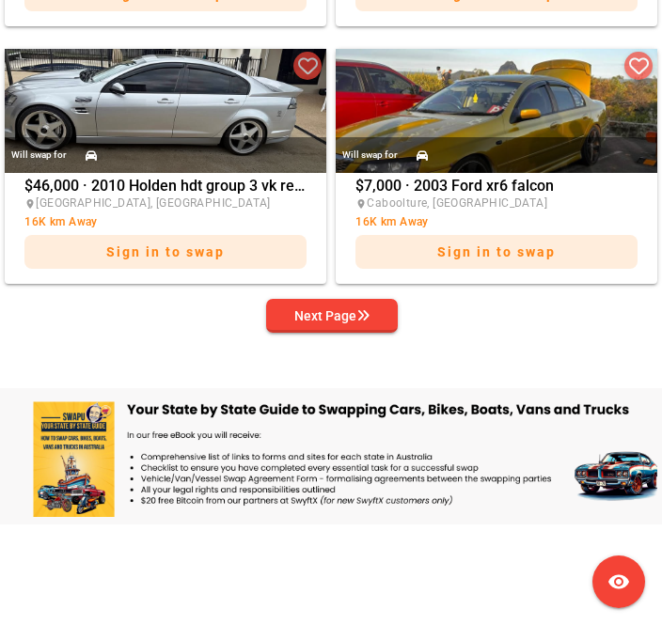  Describe the element at coordinates (496, 111) in the screenshot. I see `img: nicholas.robertson%2Bfacebook%40swapu.com.au%2F1255180966265839%2F1255180966265839-photo-0.jpg` at that location.